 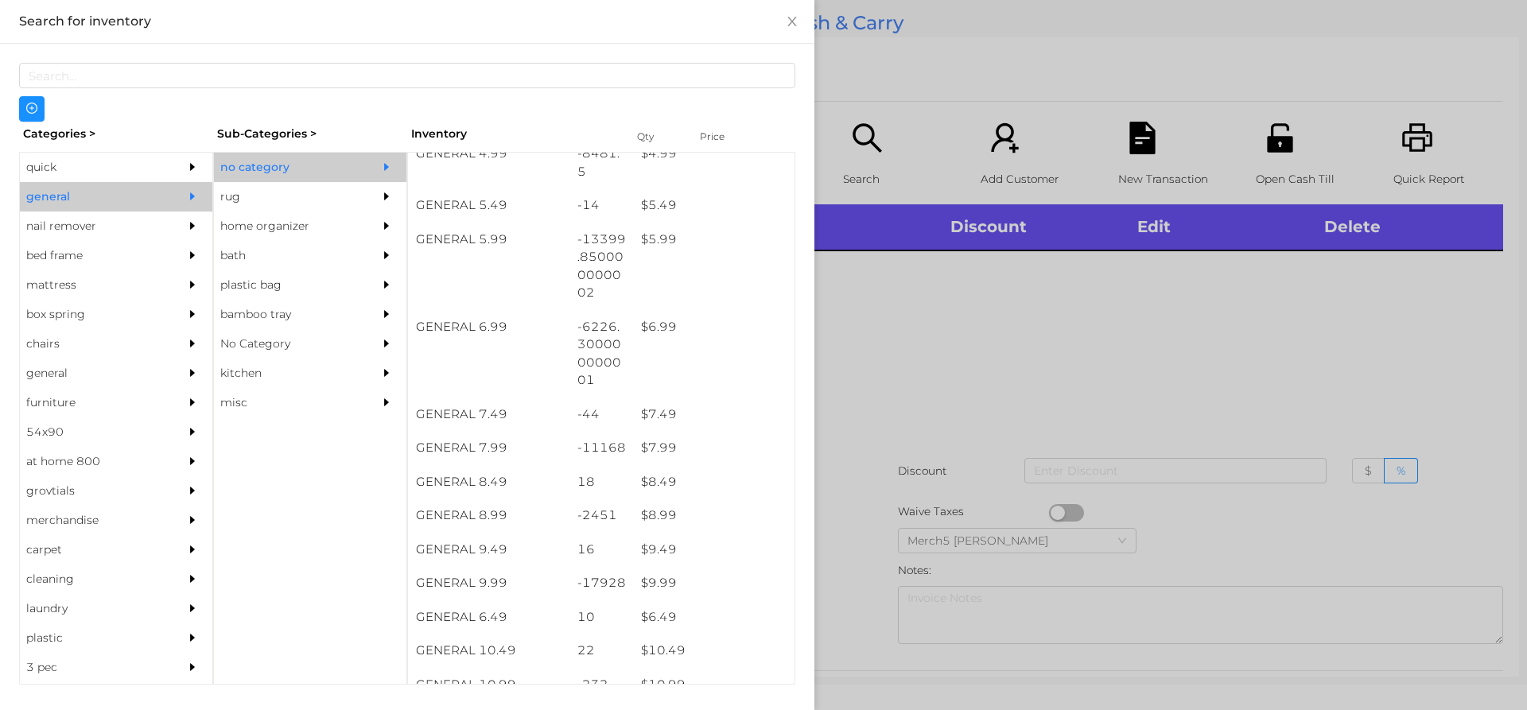 What do you see at coordinates (601, 205) in the screenshot?
I see `div: -14` at bounding box center [601, 205].